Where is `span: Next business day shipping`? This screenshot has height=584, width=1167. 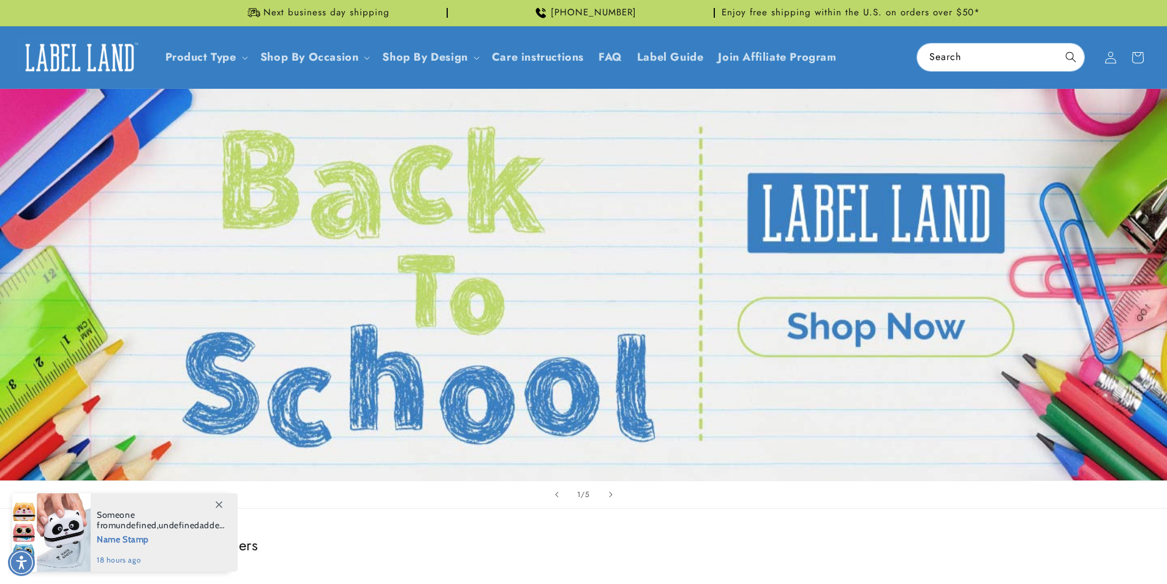 span: Next business day shipping is located at coordinates (326, 13).